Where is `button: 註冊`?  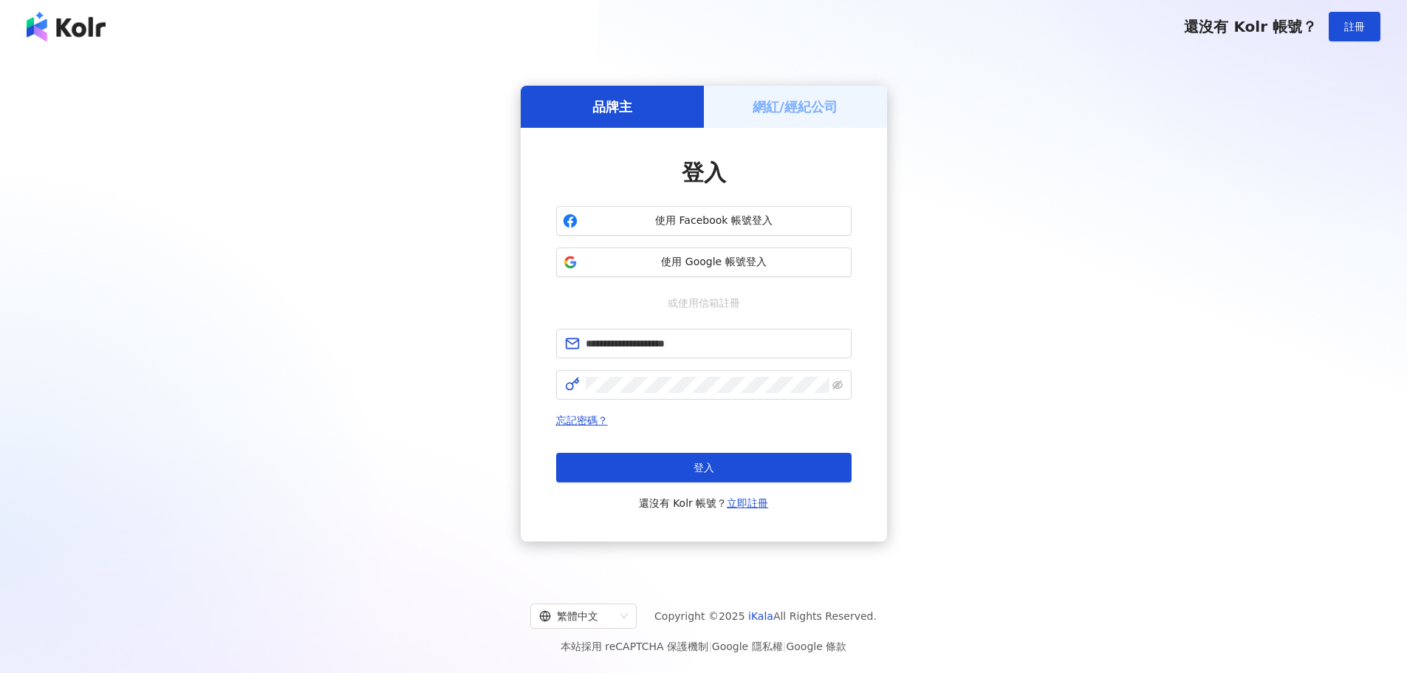
button: 註冊 is located at coordinates (1354, 27).